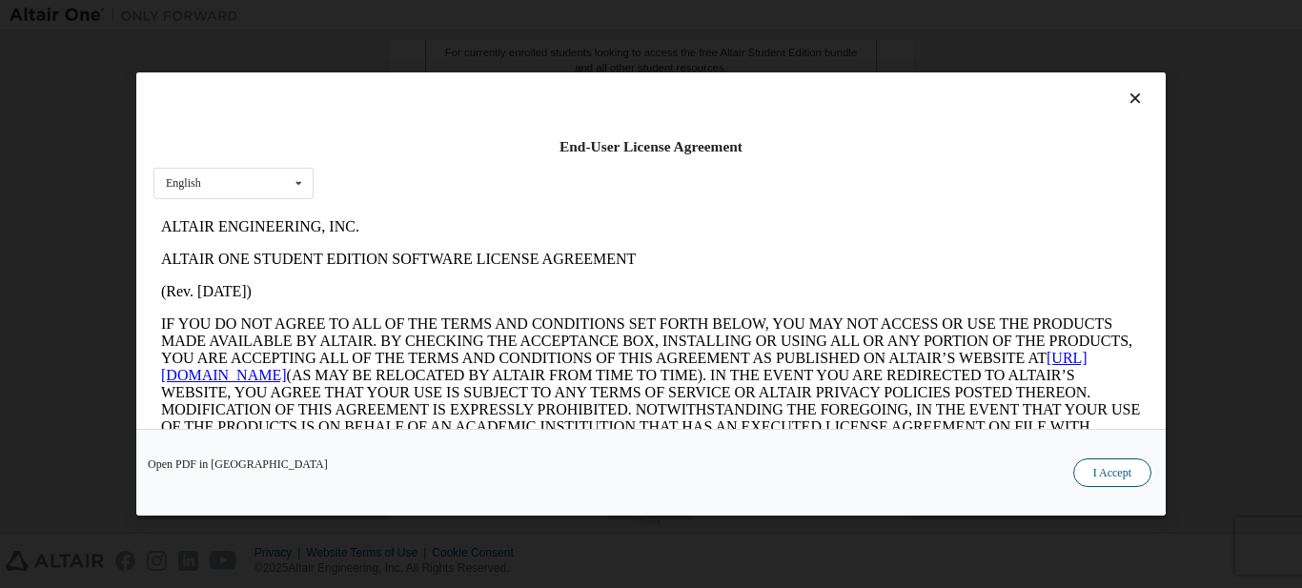 The width and height of the screenshot is (1302, 588). What do you see at coordinates (497, 292) in the screenshot?
I see `p: This Altair One Student Edition Software License Agreement (“Agreement”) is between Altair Engine...` at bounding box center [497, 292].